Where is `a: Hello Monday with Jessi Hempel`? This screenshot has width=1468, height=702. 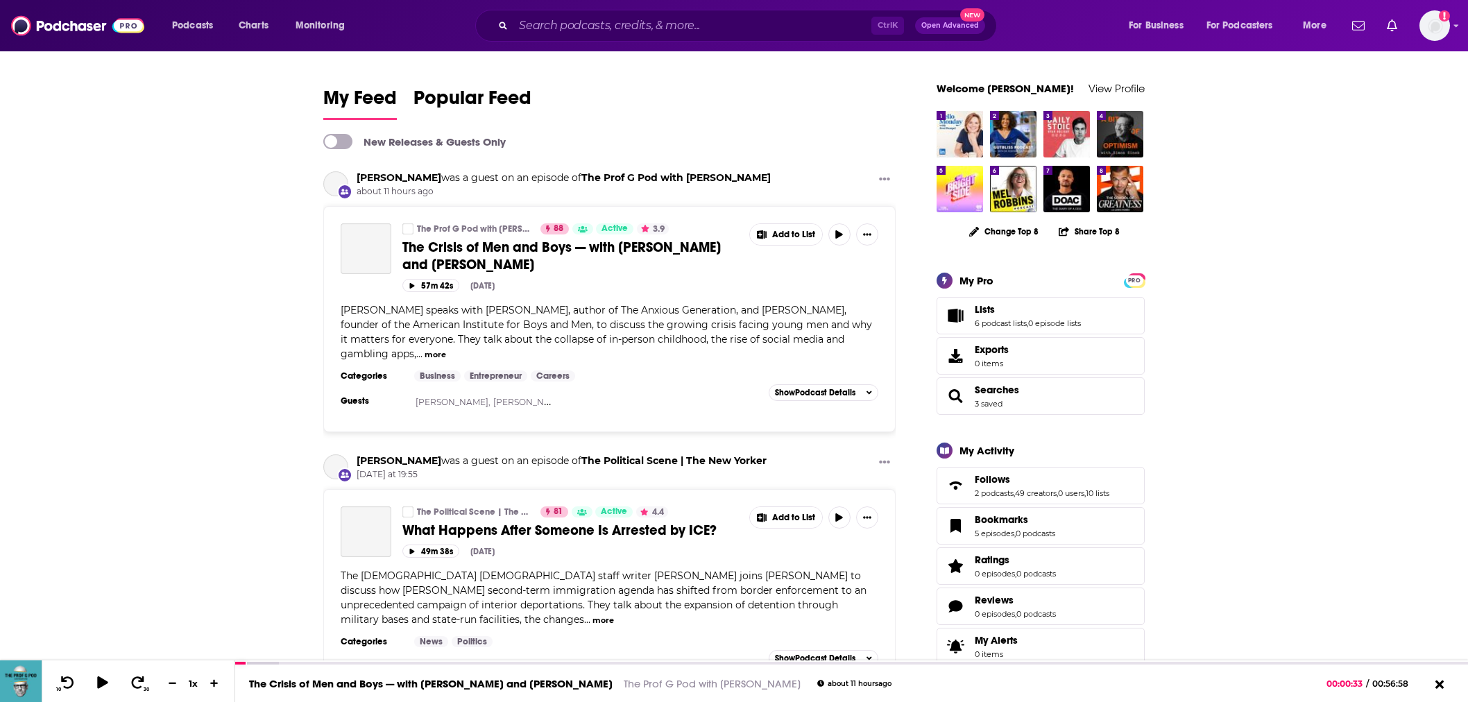 a: Hello Monday with Jessi Hempel is located at coordinates (960, 134).